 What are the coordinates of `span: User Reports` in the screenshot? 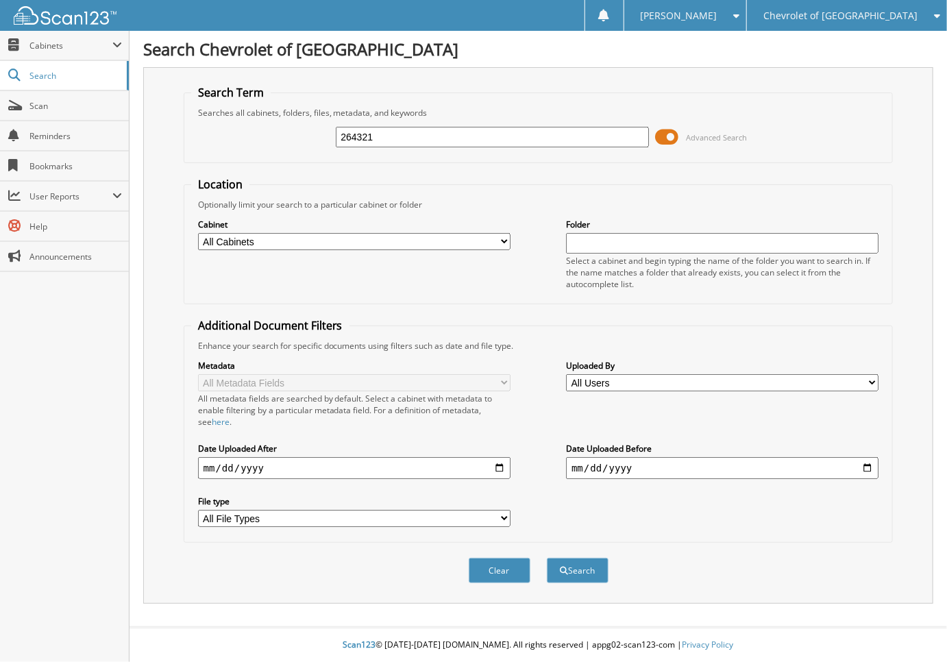 It's located at (71, 196).